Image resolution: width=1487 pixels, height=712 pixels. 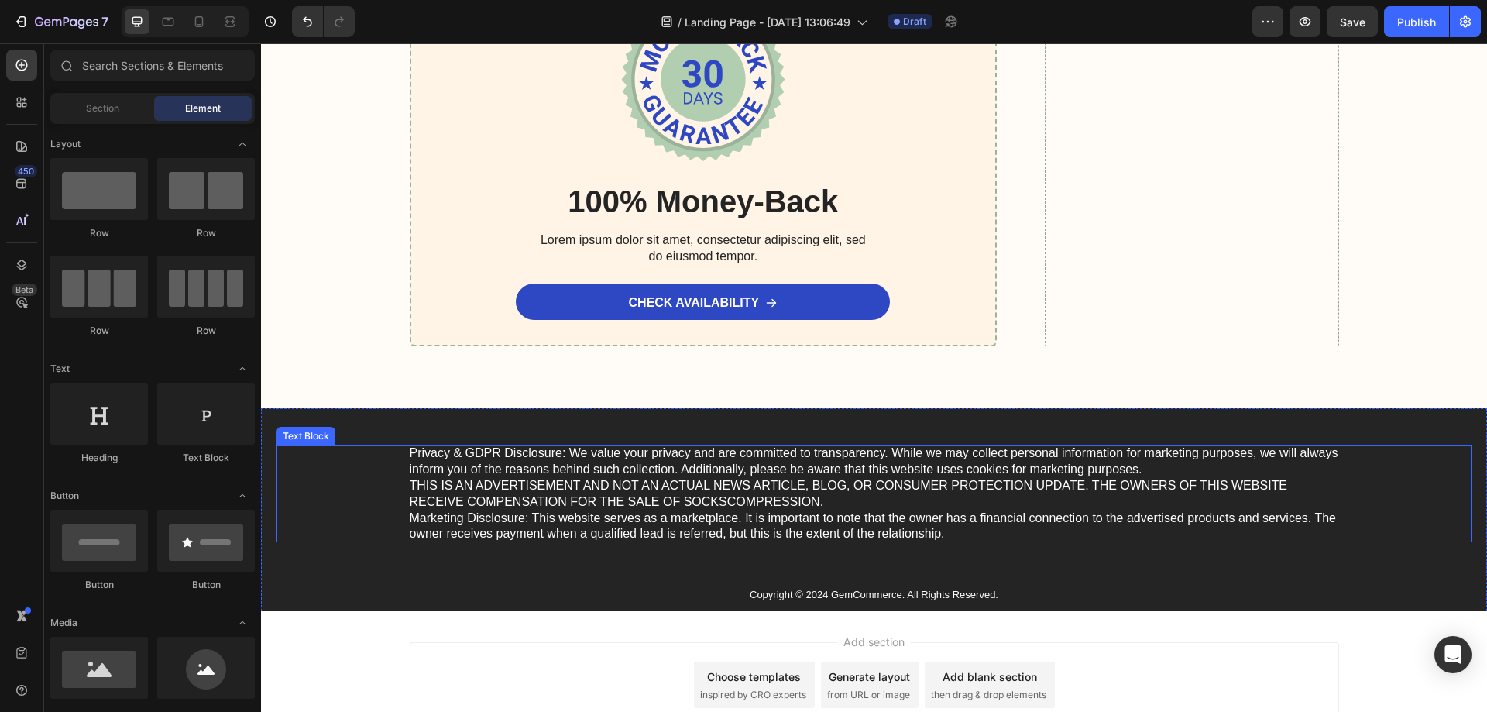 What do you see at coordinates (65, 144) in the screenshot?
I see `span: Layout` at bounding box center [65, 144].